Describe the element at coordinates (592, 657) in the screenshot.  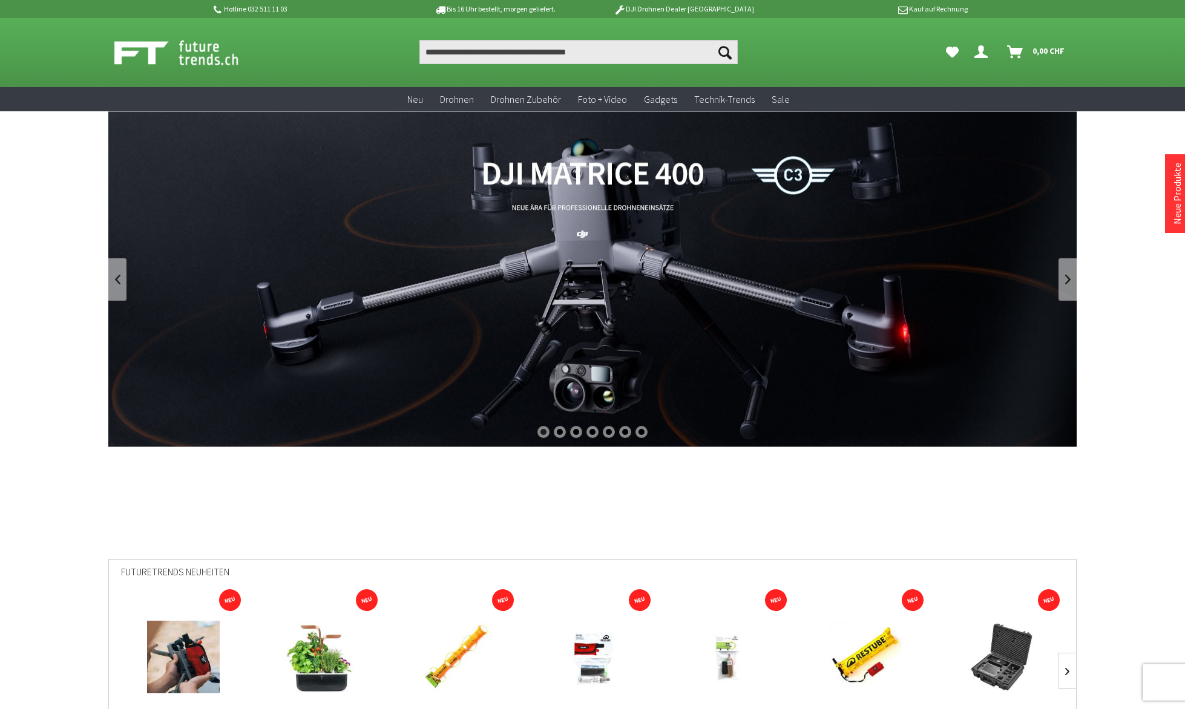
I see `img: Rearming 75 – Ersatzpatrone für RESTUBE Automatic 75` at that location.